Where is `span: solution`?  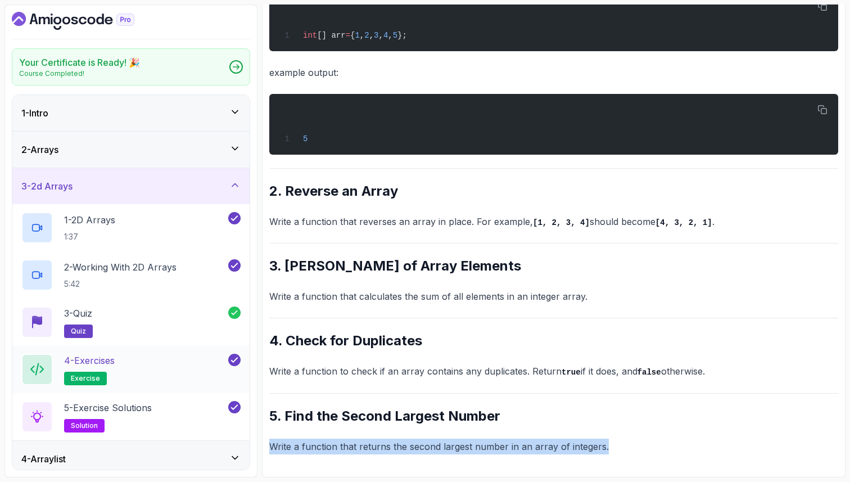
span: solution is located at coordinates (84, 426).